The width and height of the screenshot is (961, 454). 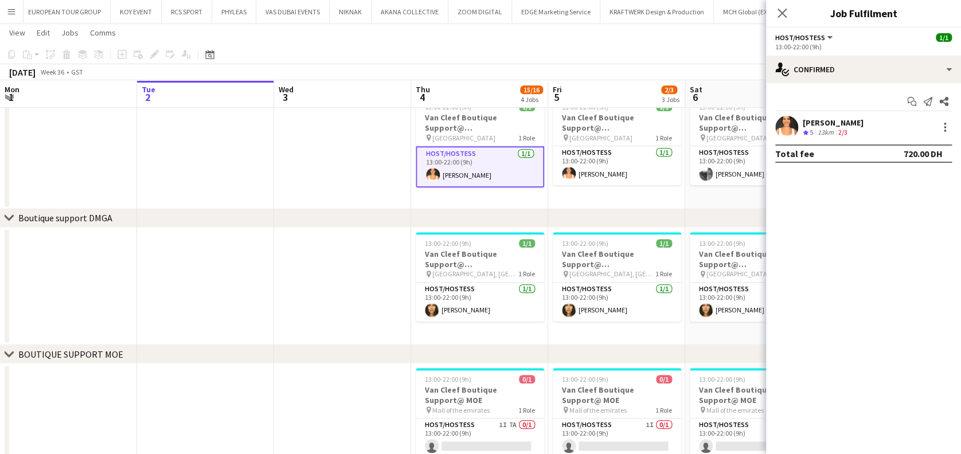 What do you see at coordinates (187, 11) in the screenshot?
I see `button: RCS SPORT` at bounding box center [187, 11].